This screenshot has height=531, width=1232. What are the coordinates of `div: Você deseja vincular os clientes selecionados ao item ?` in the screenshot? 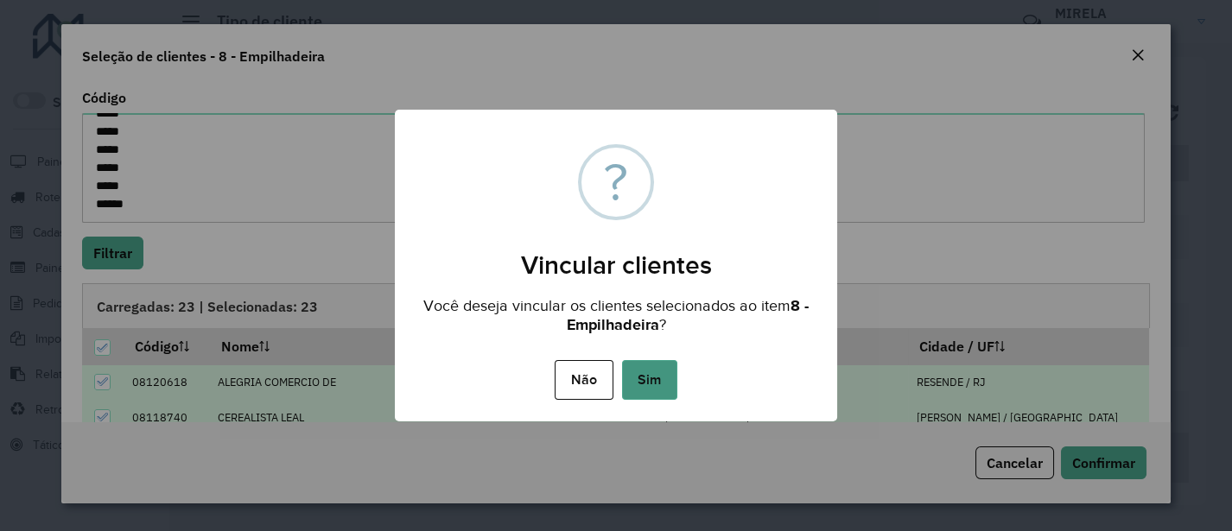 It's located at (616, 309).